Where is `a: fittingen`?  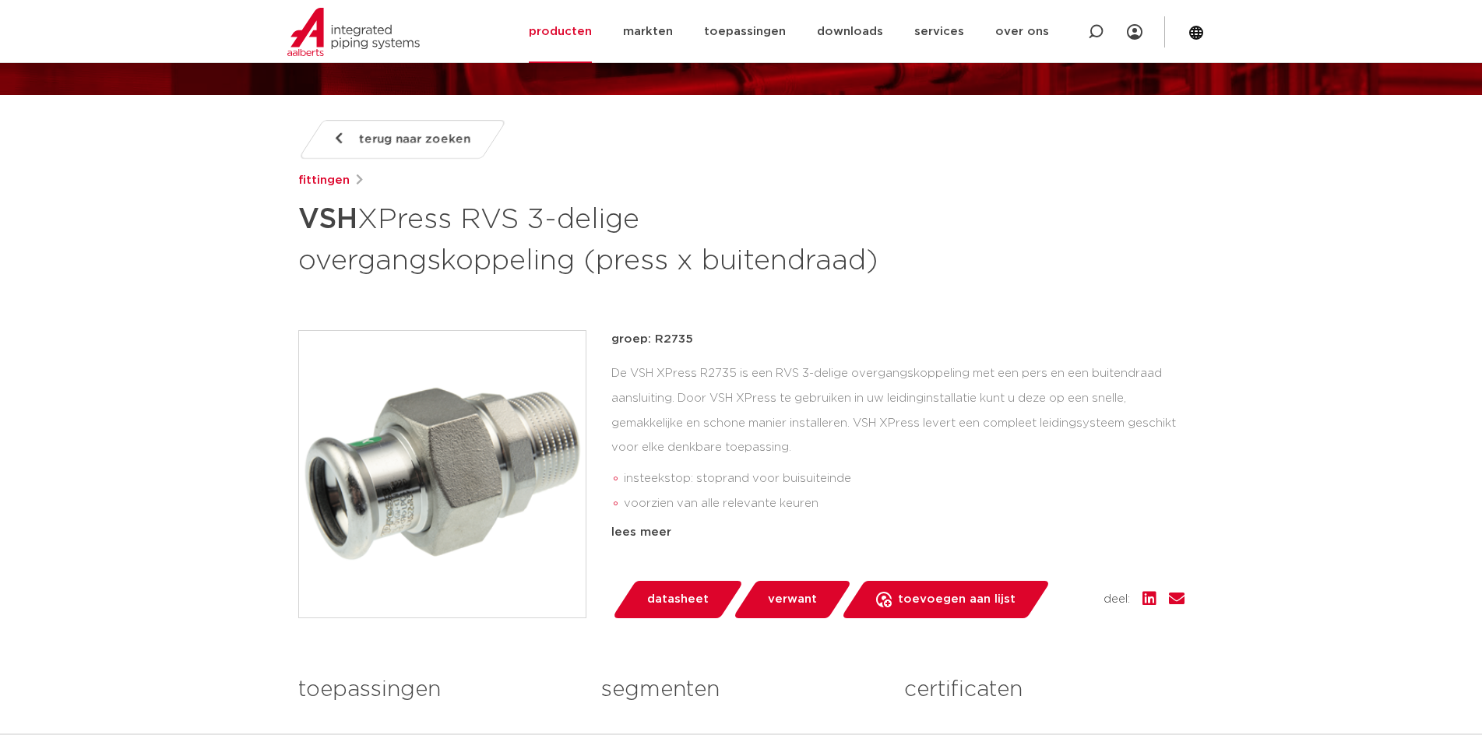 a: fittingen is located at coordinates (324, 181).